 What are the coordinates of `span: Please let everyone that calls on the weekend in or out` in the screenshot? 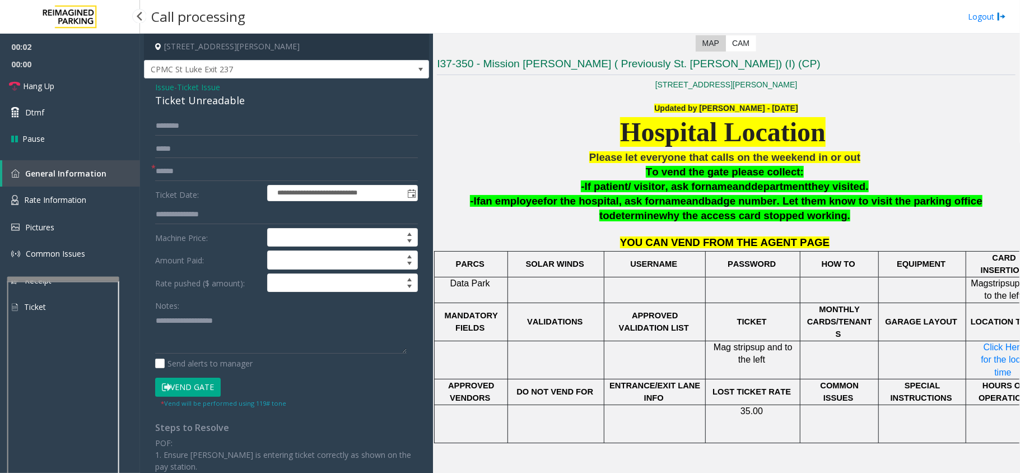 It's located at (725, 157).